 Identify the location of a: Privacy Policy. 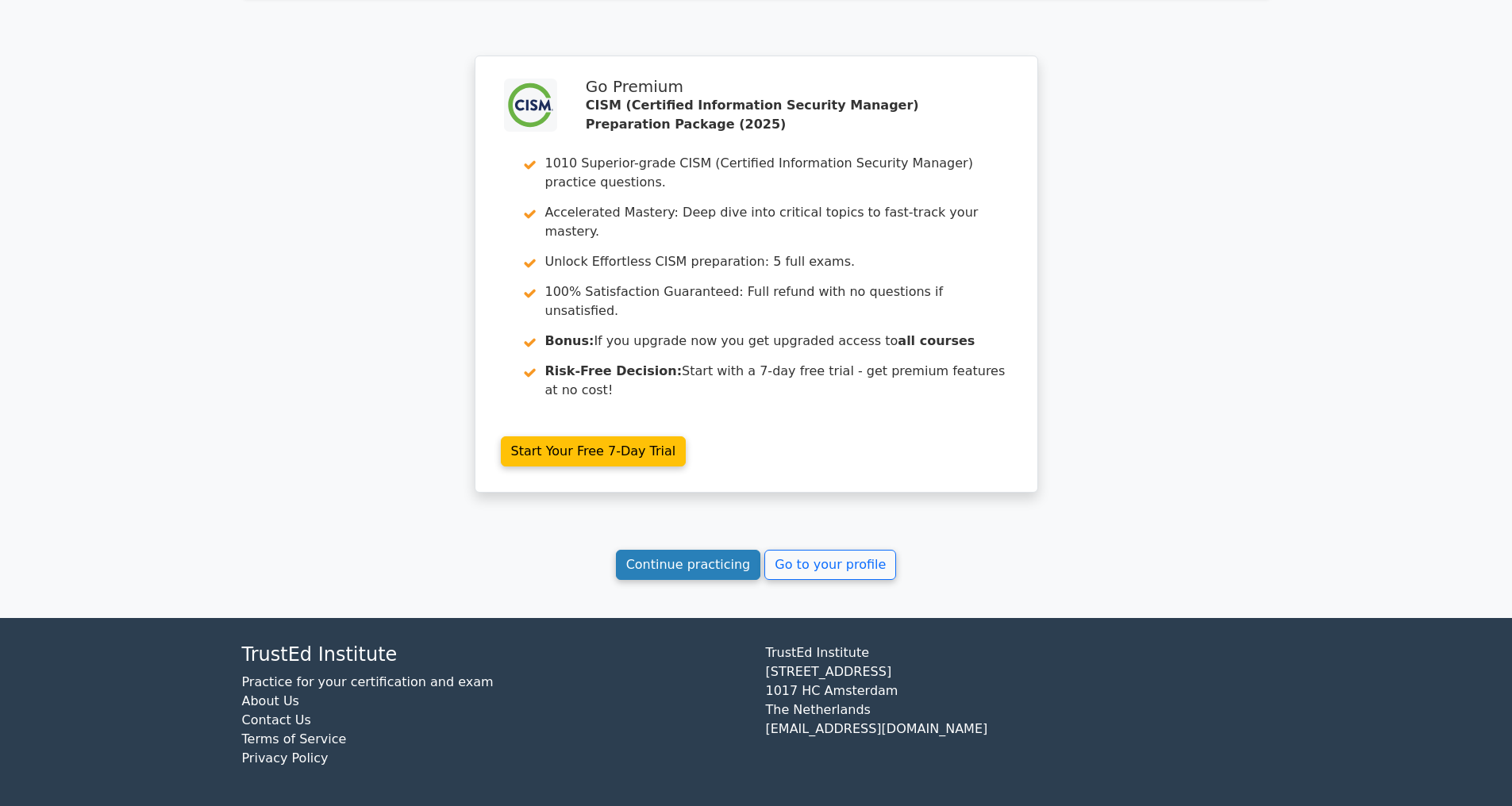
(285, 758).